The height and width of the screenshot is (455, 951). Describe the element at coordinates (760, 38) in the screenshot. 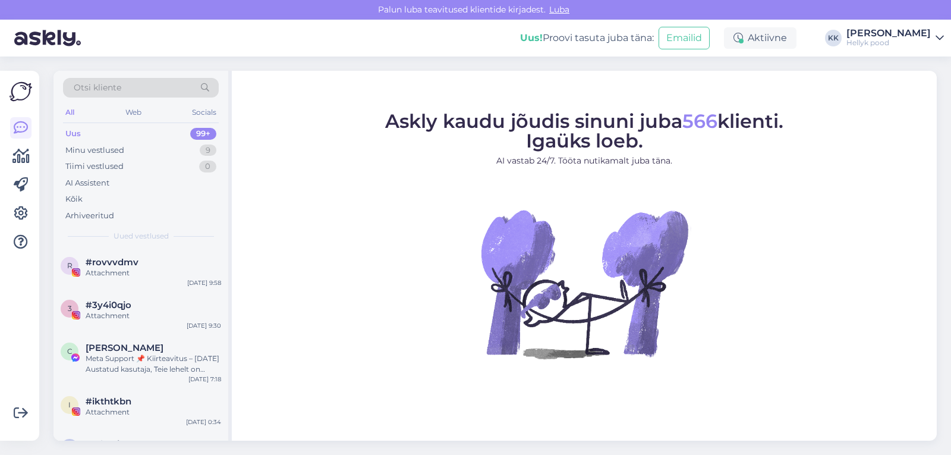

I see `div: Aktiivne` at that location.